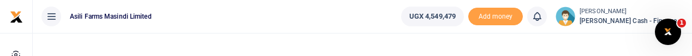 The height and width of the screenshot is (56, 692). I want to click on span: UGX 4,549,479, so click(432, 16).